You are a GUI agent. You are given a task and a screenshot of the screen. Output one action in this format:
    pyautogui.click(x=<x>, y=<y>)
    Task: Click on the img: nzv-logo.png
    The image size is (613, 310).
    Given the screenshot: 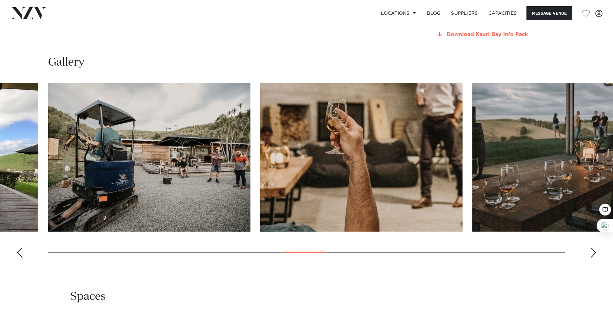 What is the action you would take?
    pyautogui.click(x=28, y=13)
    